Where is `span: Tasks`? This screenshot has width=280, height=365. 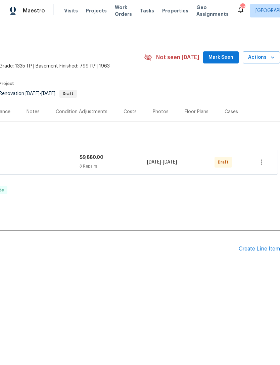 span: Tasks is located at coordinates (147, 11).